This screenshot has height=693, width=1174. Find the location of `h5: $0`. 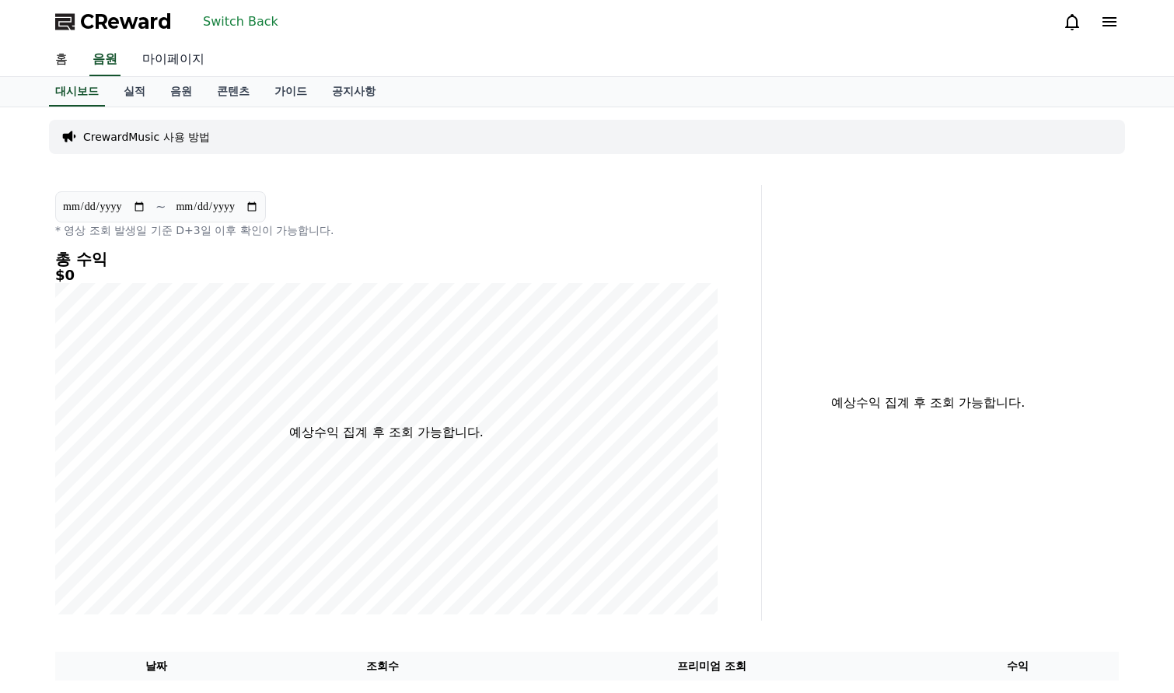

h5: $0 is located at coordinates (386, 275).